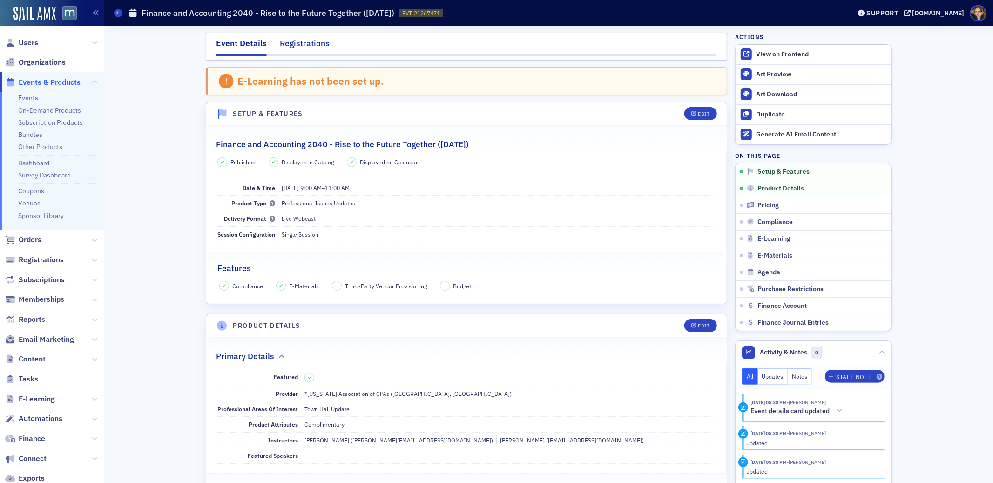 The image size is (993, 483). I want to click on a: Content, so click(25, 359).